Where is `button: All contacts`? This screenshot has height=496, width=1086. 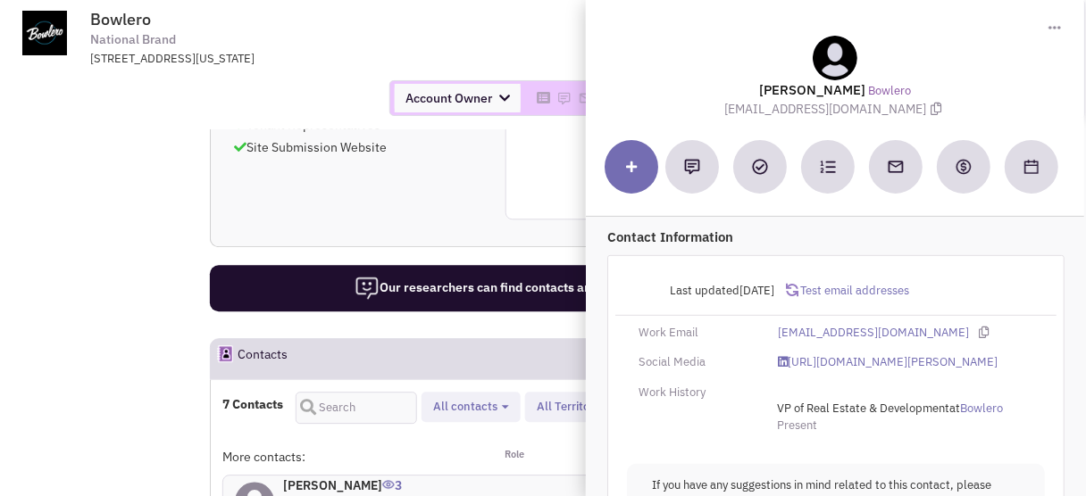
button: All contacts is located at coordinates (471, 407).